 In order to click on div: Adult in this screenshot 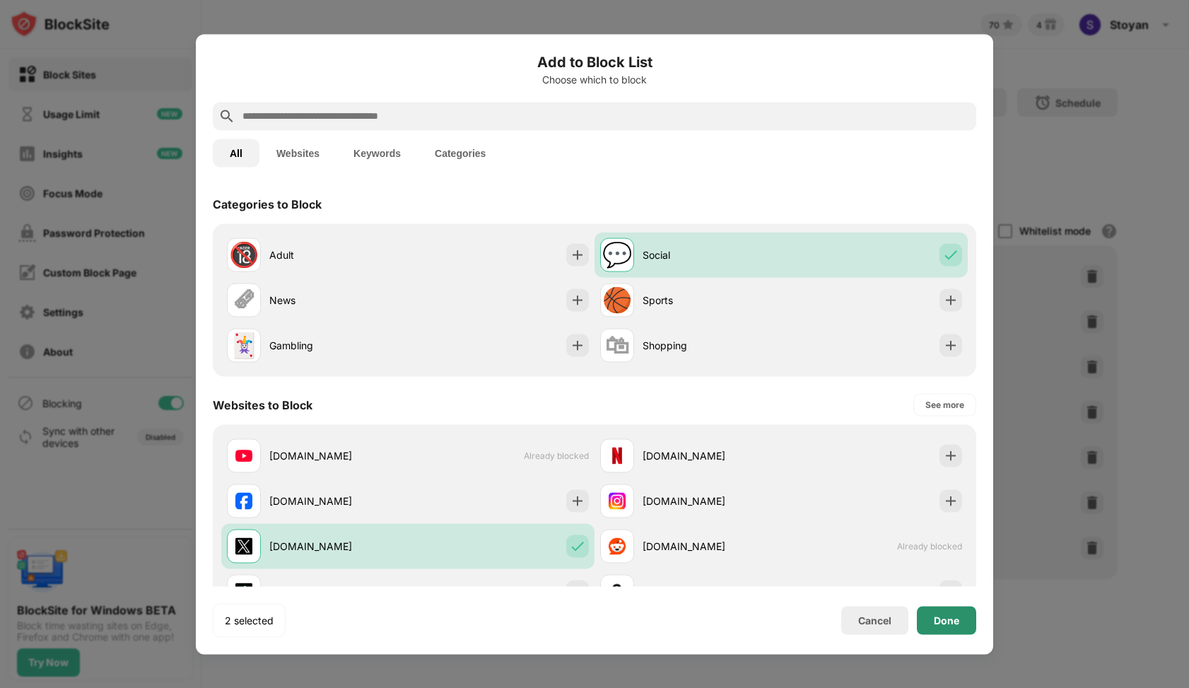, I will do `click(339, 255)`.